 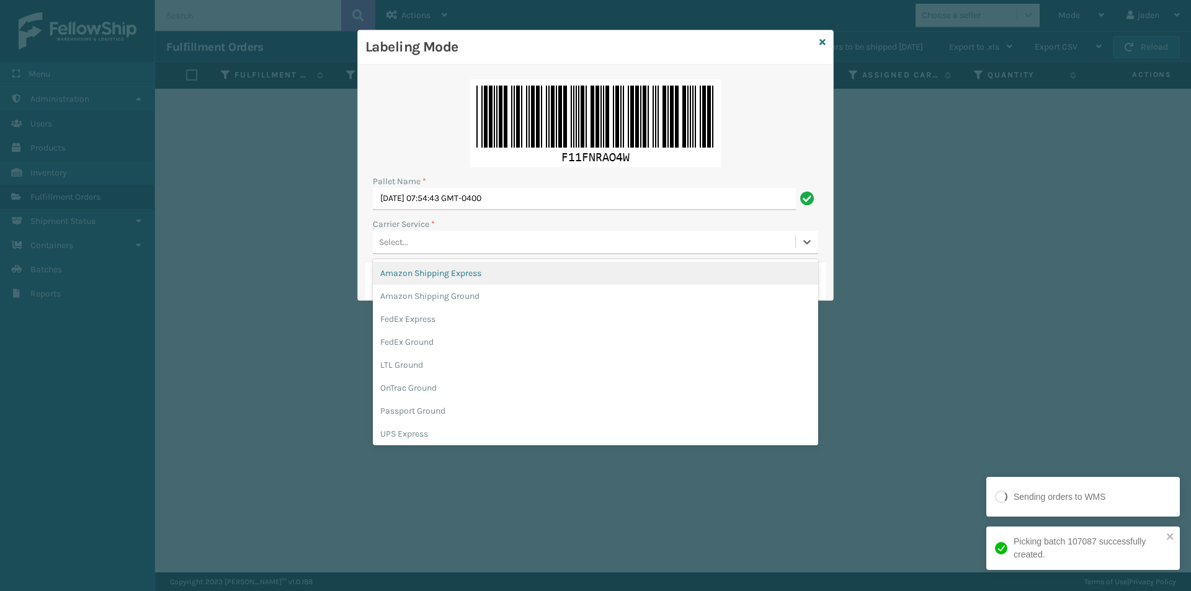 I want to click on div: OnTrac Ground, so click(x=596, y=388).